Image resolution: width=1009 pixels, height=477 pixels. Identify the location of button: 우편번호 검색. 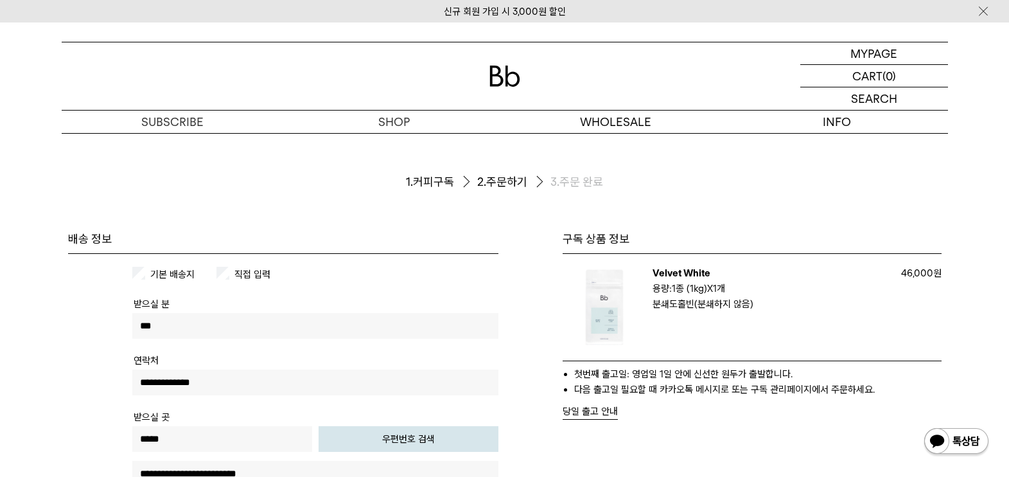
(409, 439).